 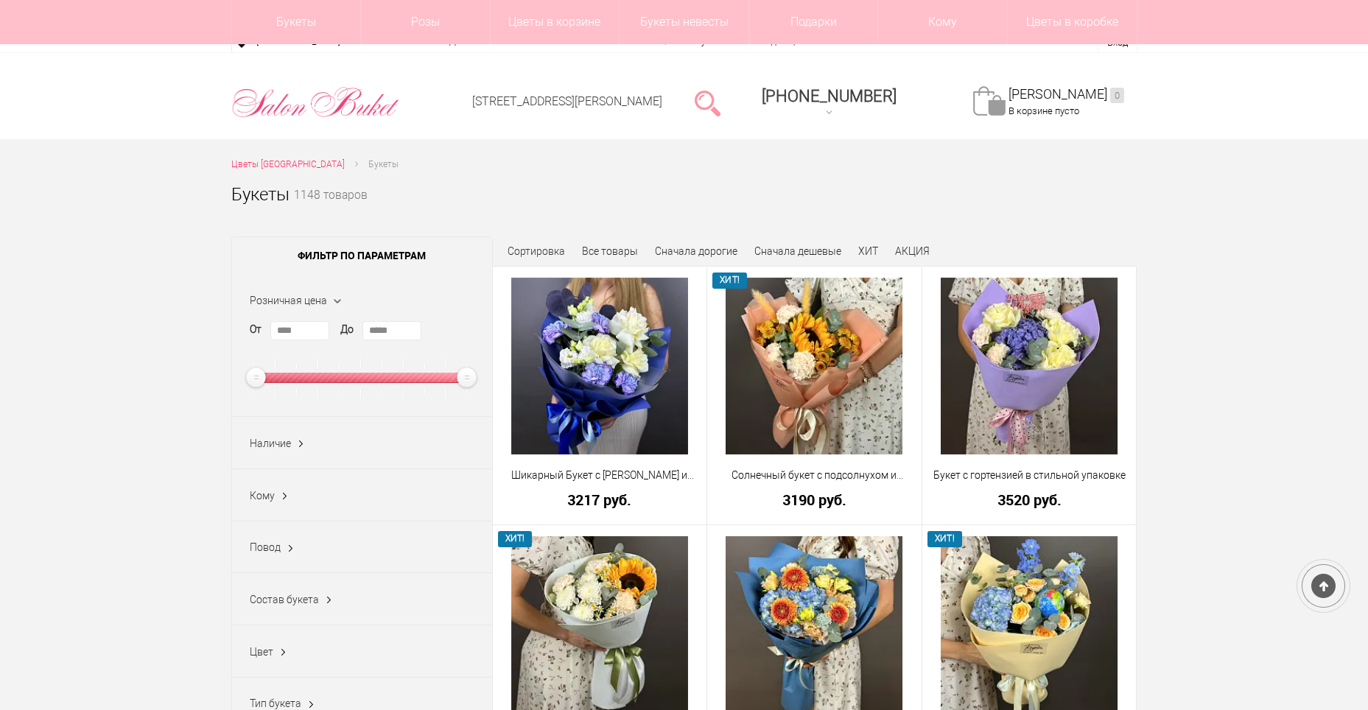 What do you see at coordinates (610, 251) in the screenshot?
I see `a: Все товары` at bounding box center [610, 251].